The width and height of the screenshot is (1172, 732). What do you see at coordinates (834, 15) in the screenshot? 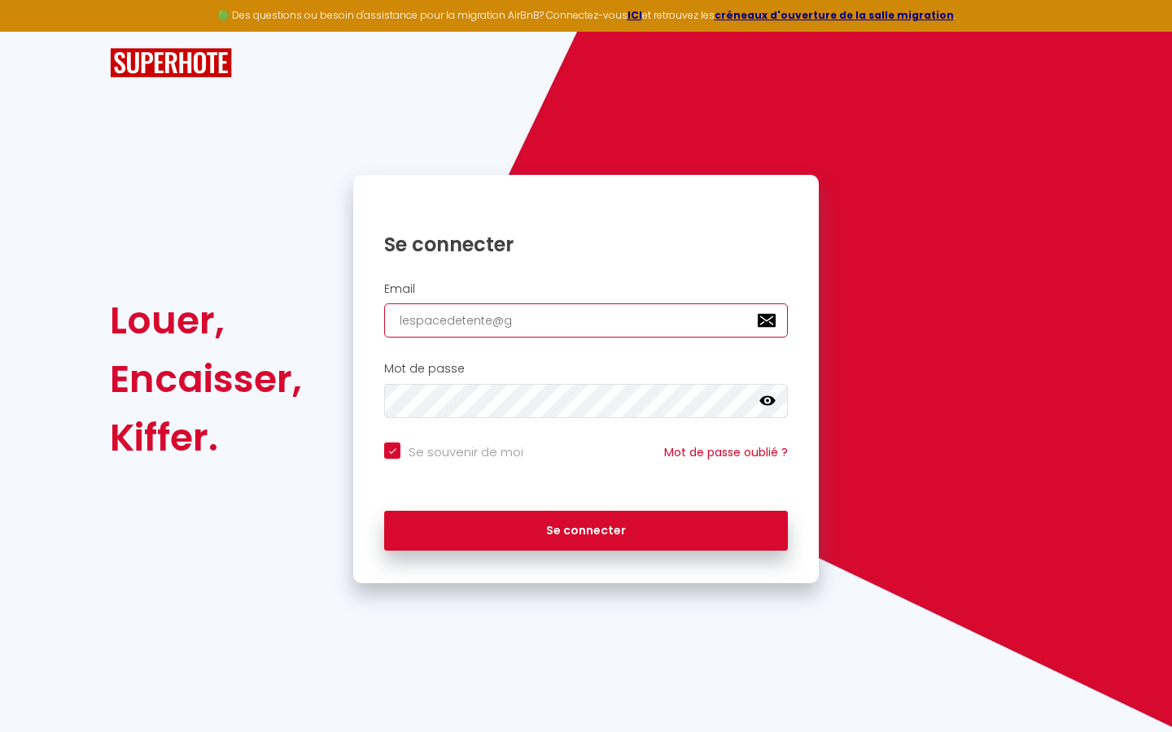
I see `strong: créneaux d'ouverture de la salle migration` at bounding box center [834, 15].